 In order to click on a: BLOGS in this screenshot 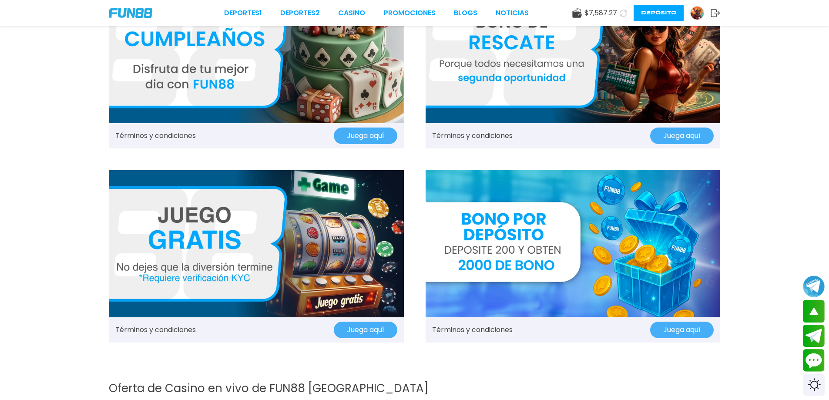, I will do `click(465, 13)`.